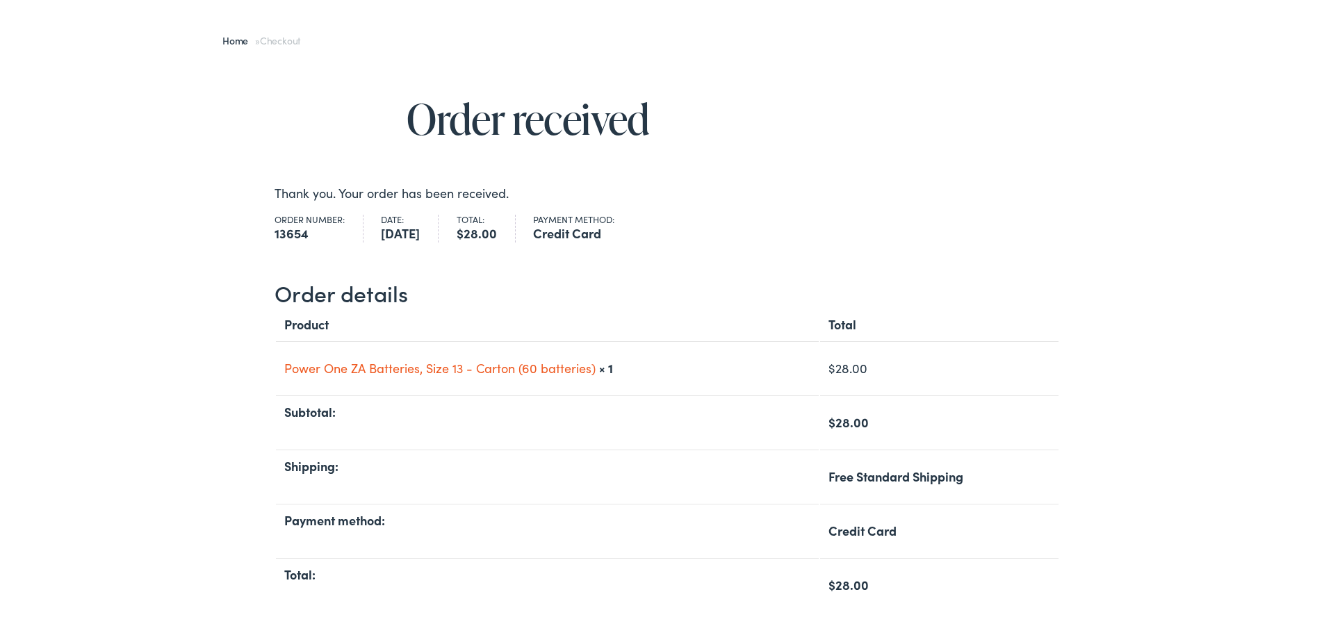 Image resolution: width=1324 pixels, height=633 pixels. What do you see at coordinates (547, 419) in the screenshot?
I see `th: Subtotal:` at bounding box center [547, 419].